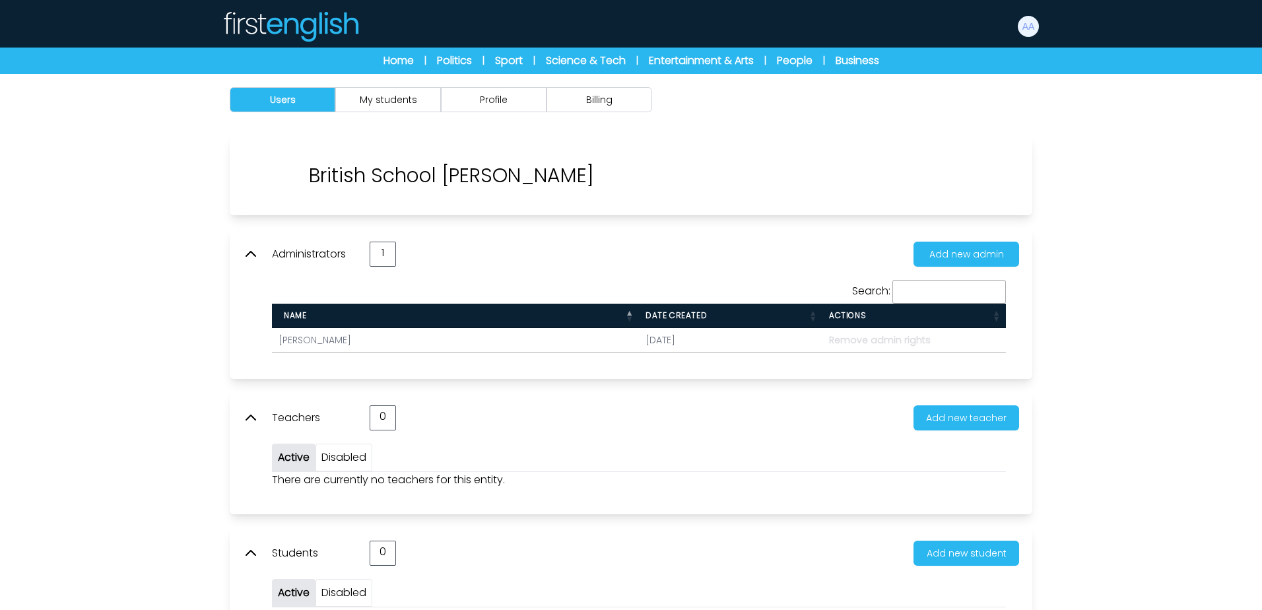 This screenshot has height=610, width=1262. What do you see at coordinates (383, 254) in the screenshot?
I see `div: 1` at bounding box center [383, 254].